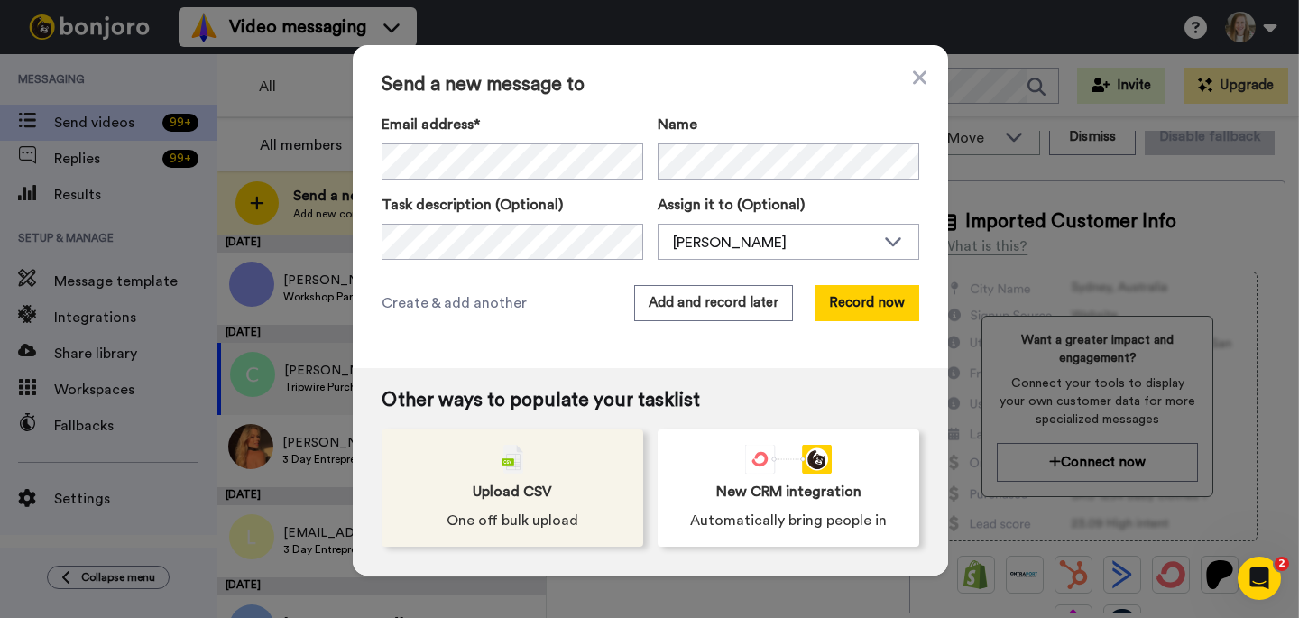 The height and width of the screenshot is (618, 1299). What do you see at coordinates (788, 205) in the screenshot?
I see `label: Assign it to (Optional)` at bounding box center [788, 205].